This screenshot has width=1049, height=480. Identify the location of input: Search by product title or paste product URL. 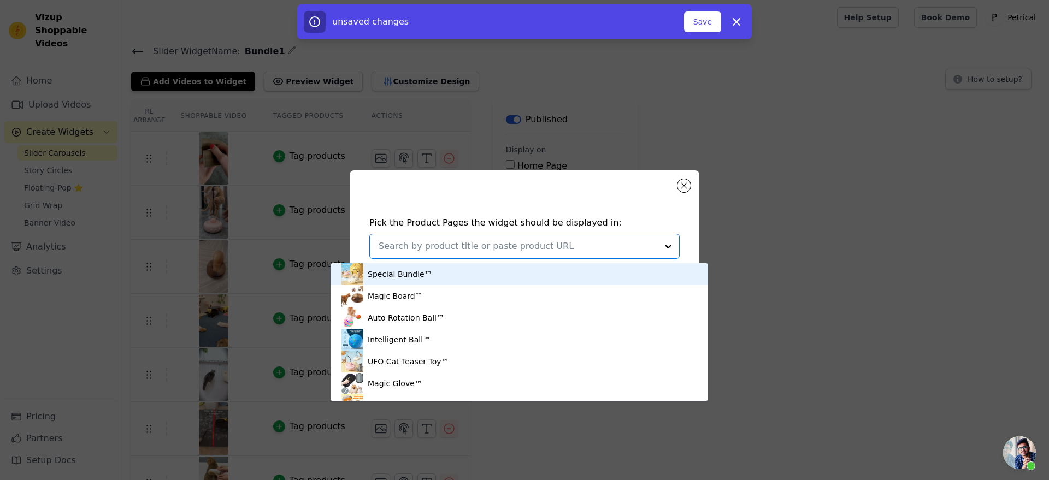
(518, 246).